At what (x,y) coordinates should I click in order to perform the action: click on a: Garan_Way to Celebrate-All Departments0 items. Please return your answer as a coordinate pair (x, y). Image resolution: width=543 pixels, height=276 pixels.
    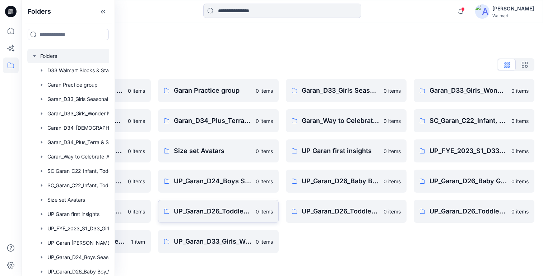
    Looking at the image, I should click on (346, 121).